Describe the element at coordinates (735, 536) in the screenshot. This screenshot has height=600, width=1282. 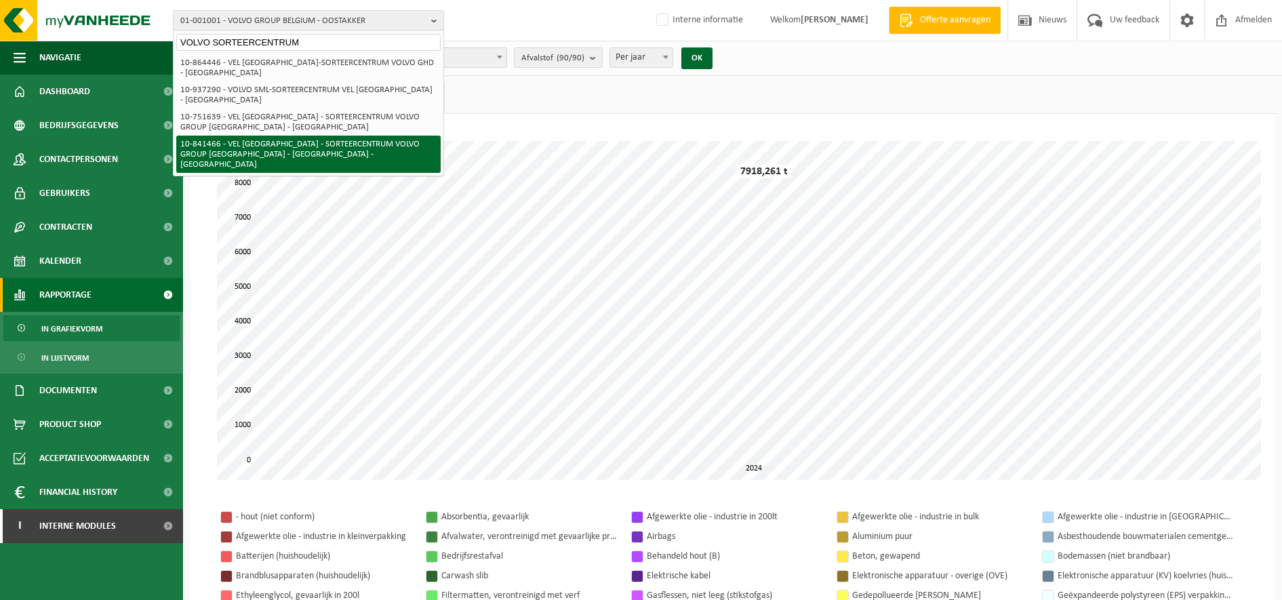
I see `div: Airbags` at that location.